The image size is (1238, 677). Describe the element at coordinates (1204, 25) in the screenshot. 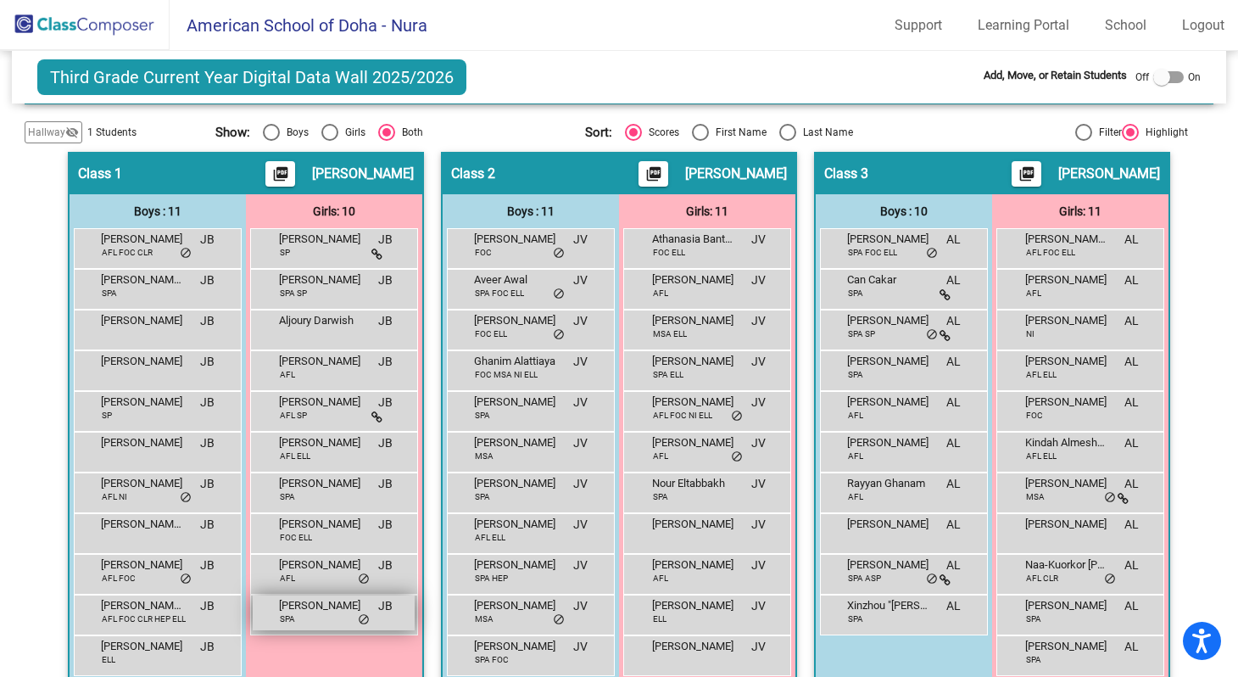

I see `a: Logout` at that location.